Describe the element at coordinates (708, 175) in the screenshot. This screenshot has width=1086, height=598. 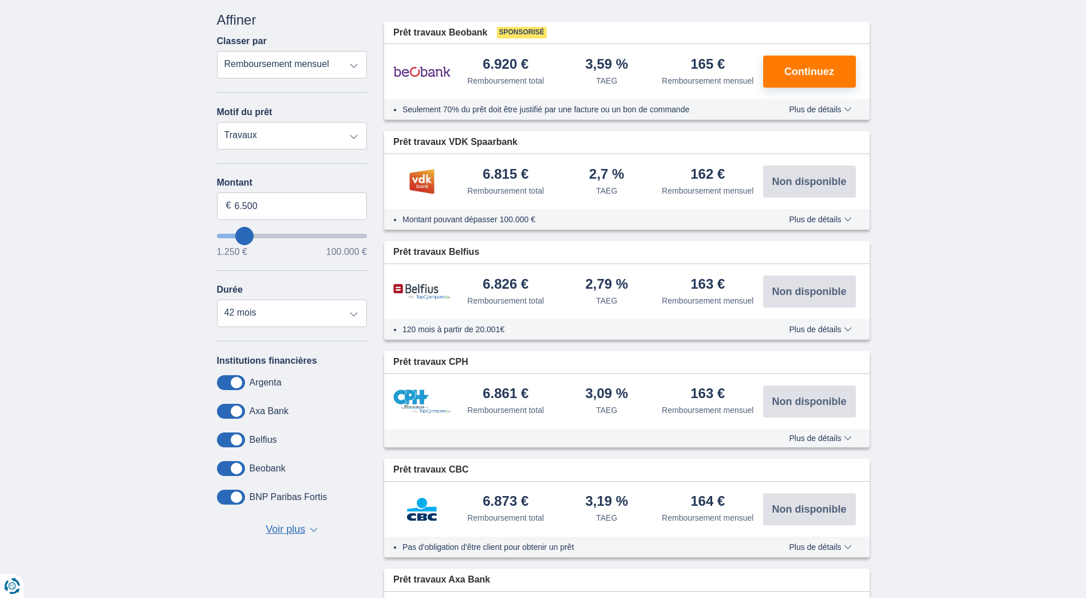
I see `div: 162 €` at that location.